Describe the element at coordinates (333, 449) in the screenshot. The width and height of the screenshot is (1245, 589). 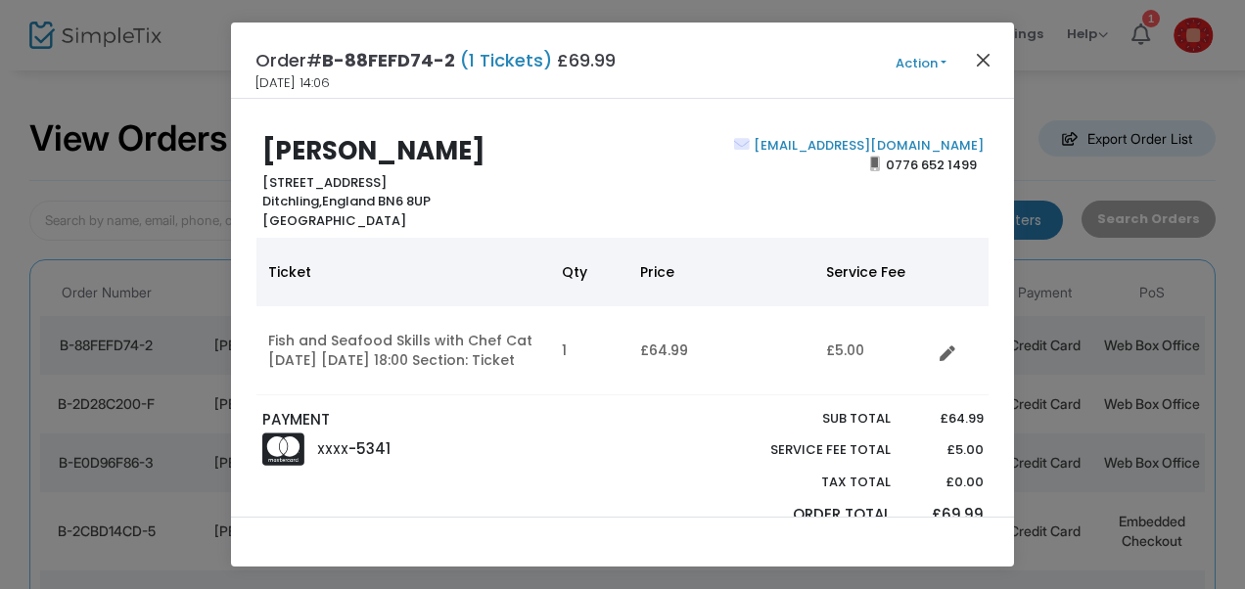
I see `span: XXXX` at that location.